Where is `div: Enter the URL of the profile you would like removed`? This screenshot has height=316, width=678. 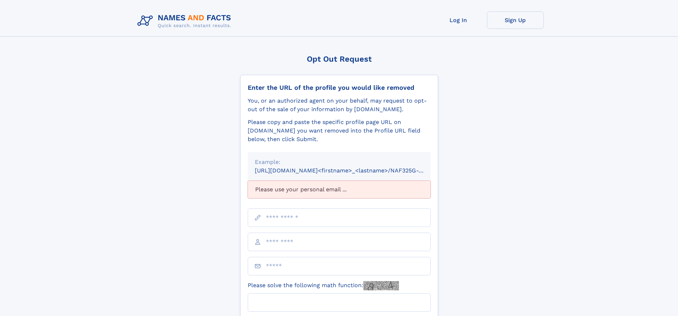
div: Enter the URL of the profile you would like removed is located at coordinates (339, 88).